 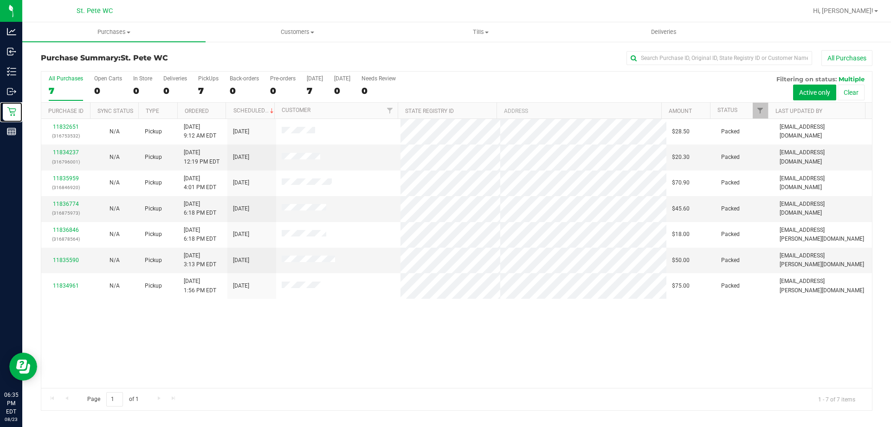 What do you see at coordinates (142, 78) in the screenshot?
I see `div: In Store` at bounding box center [142, 78].